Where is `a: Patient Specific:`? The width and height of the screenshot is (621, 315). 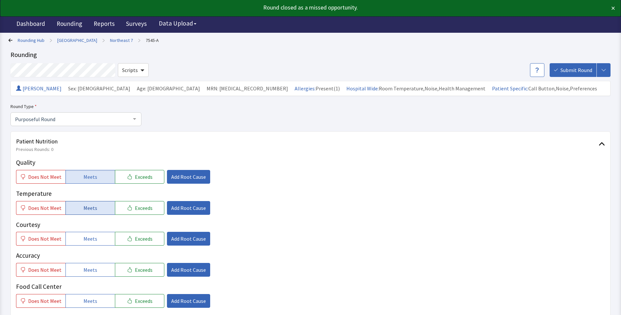
a: Patient Specific: is located at coordinates (510, 88).